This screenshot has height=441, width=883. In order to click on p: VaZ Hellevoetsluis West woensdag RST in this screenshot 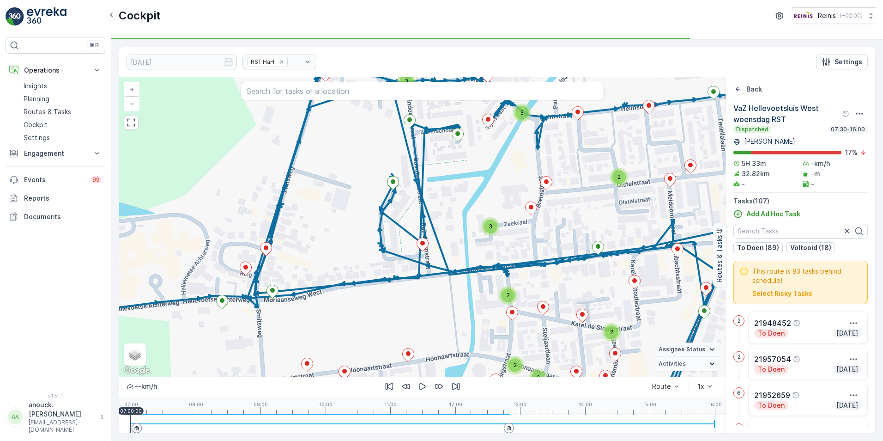, I will do `click(787, 114)`.